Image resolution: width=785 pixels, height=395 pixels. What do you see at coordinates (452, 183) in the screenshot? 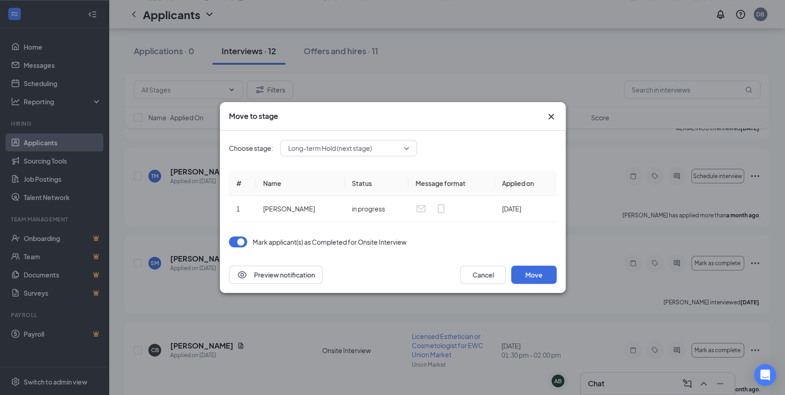
I see `th: Message format` at bounding box center [452, 183].